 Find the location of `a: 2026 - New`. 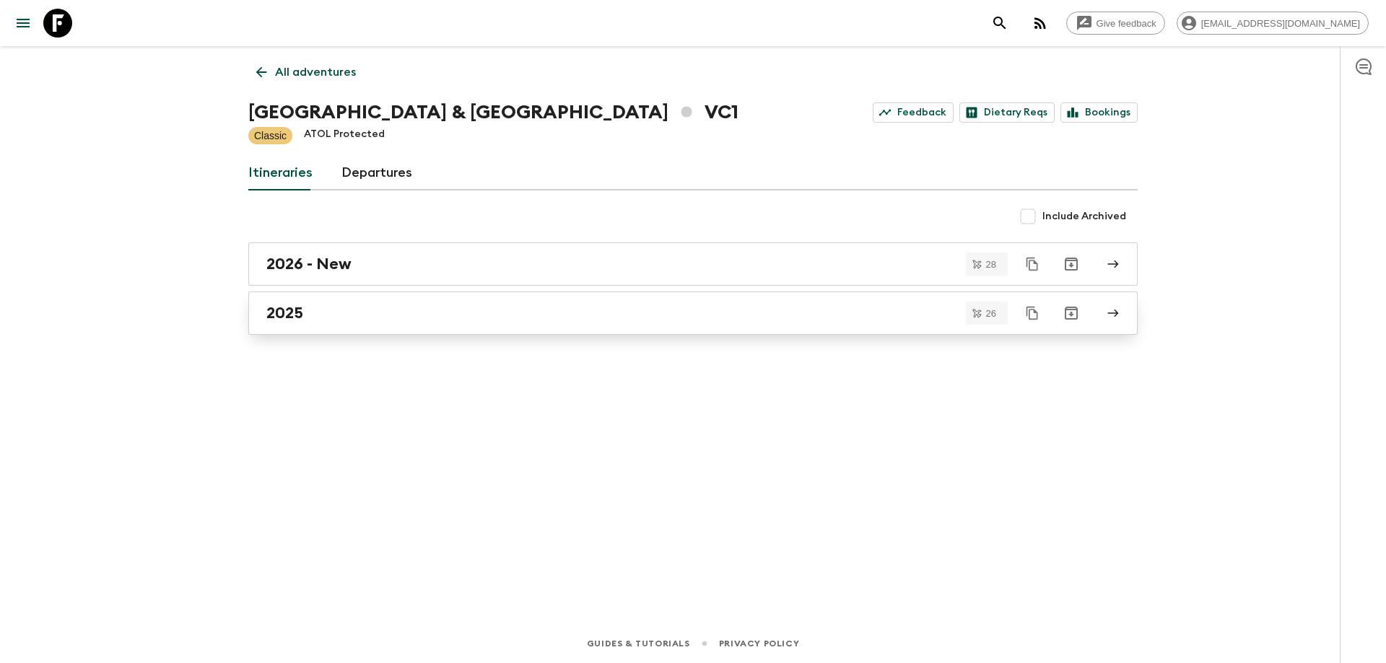

a: 2026 - New is located at coordinates (693, 264).